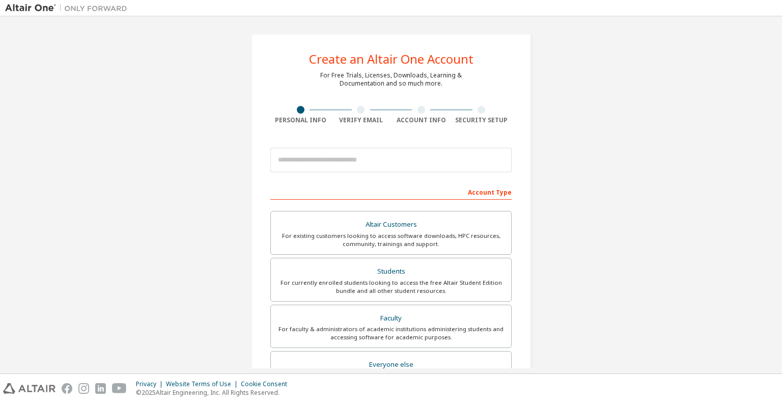 This screenshot has height=403, width=782. Describe the element at coordinates (151, 384) in the screenshot. I see `div: Privacy` at that location.